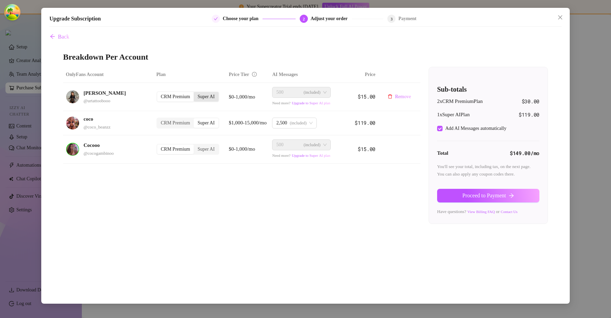  Describe the element at coordinates (190, 75) in the screenshot. I see `th: Plan` at that location.